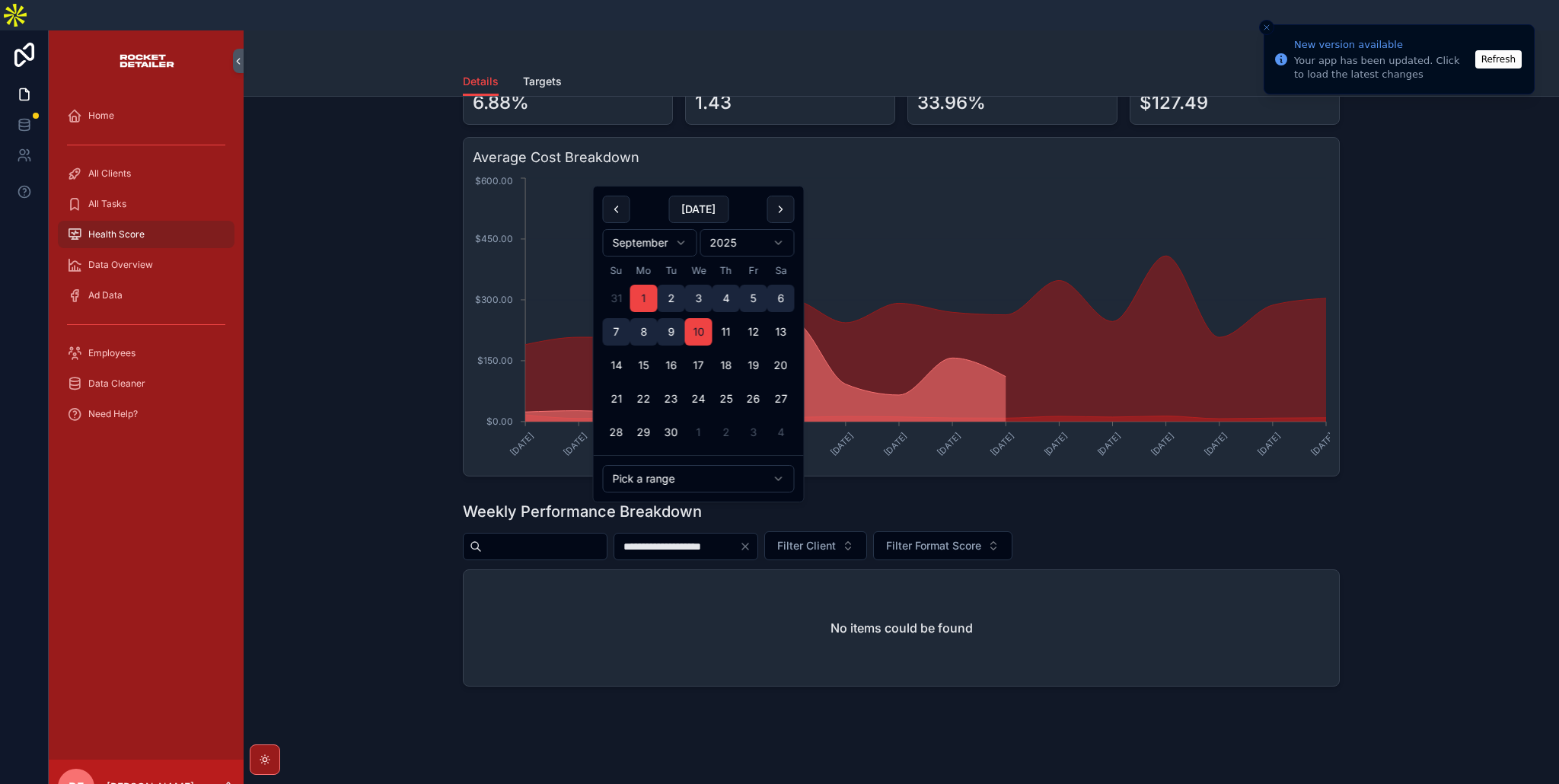 This screenshot has height=784, width=1559. I want to click on img: App logo, so click(146, 61).